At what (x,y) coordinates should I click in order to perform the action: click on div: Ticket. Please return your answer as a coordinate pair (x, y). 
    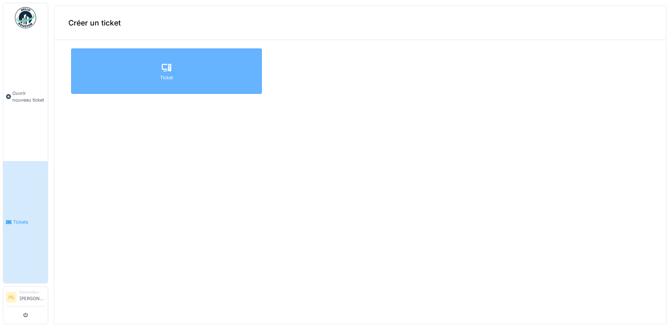
    Looking at the image, I should click on (167, 78).